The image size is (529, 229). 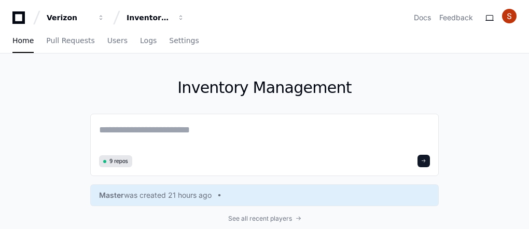 What do you see at coordinates (264, 218) in the screenshot?
I see `a: See all recent players` at bounding box center [264, 218].